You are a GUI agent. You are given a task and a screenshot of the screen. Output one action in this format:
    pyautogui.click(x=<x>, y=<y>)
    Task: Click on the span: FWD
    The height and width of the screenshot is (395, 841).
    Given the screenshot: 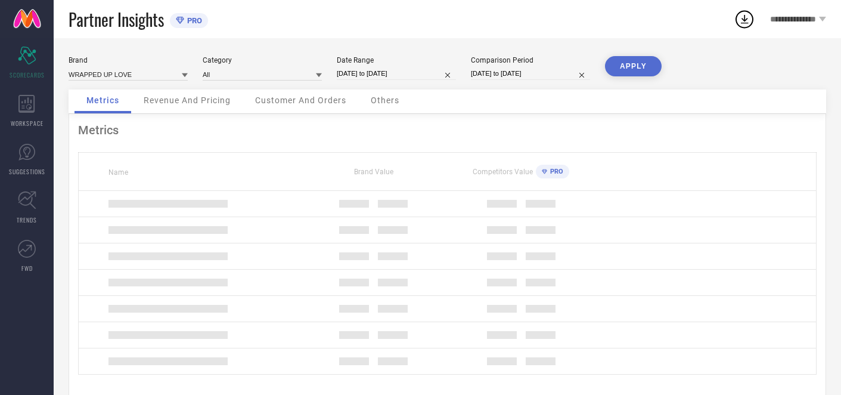 What is the action you would take?
    pyautogui.click(x=27, y=268)
    